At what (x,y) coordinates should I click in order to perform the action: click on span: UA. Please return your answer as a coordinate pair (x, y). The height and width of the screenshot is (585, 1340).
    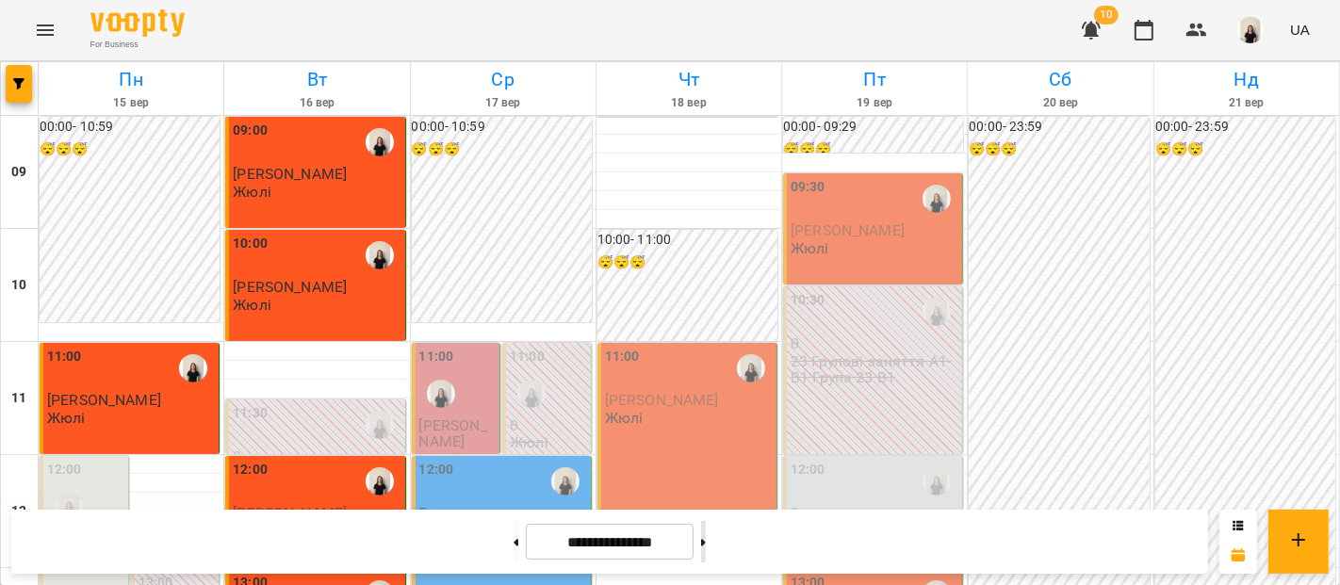
    Looking at the image, I should click on (1300, 29).